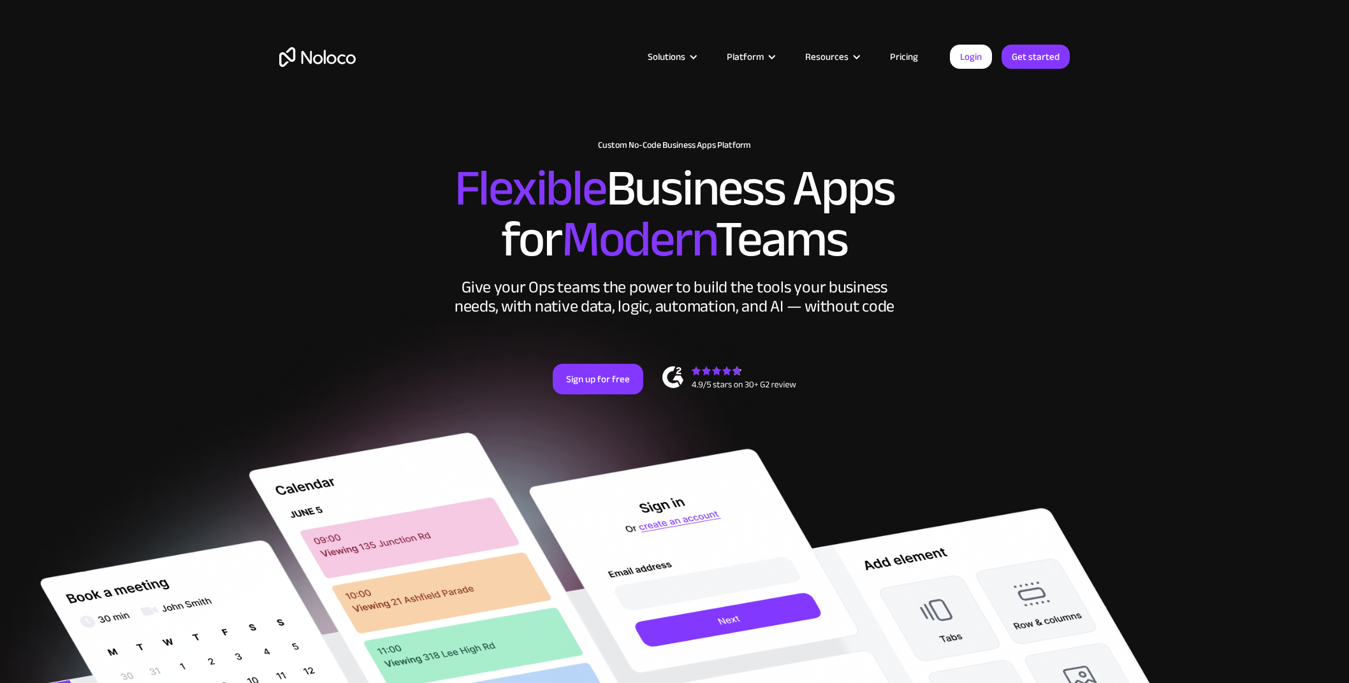 The height and width of the screenshot is (683, 1349). What do you see at coordinates (317, 57) in the screenshot?
I see `a: home` at bounding box center [317, 57].